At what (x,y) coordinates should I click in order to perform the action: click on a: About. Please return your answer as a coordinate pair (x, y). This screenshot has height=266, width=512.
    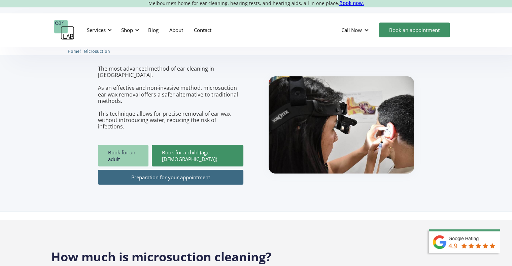
    Looking at the image, I should click on (176, 30).